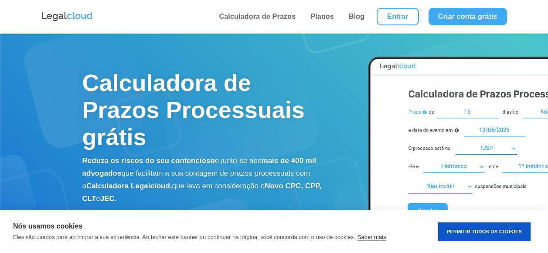  Describe the element at coordinates (67, 17) in the screenshot. I see `img: Logo da Legalcloud` at that location.